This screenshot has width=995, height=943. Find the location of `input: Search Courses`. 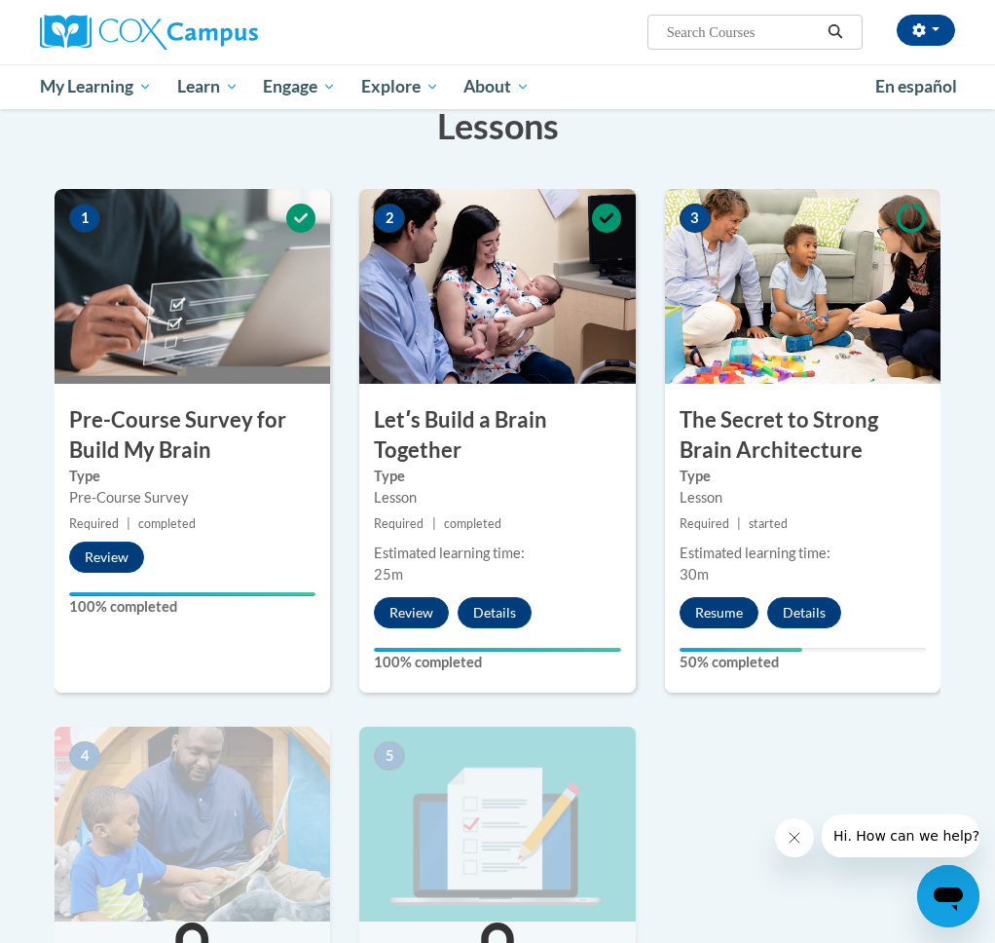

input: Search Courses is located at coordinates (743, 32).